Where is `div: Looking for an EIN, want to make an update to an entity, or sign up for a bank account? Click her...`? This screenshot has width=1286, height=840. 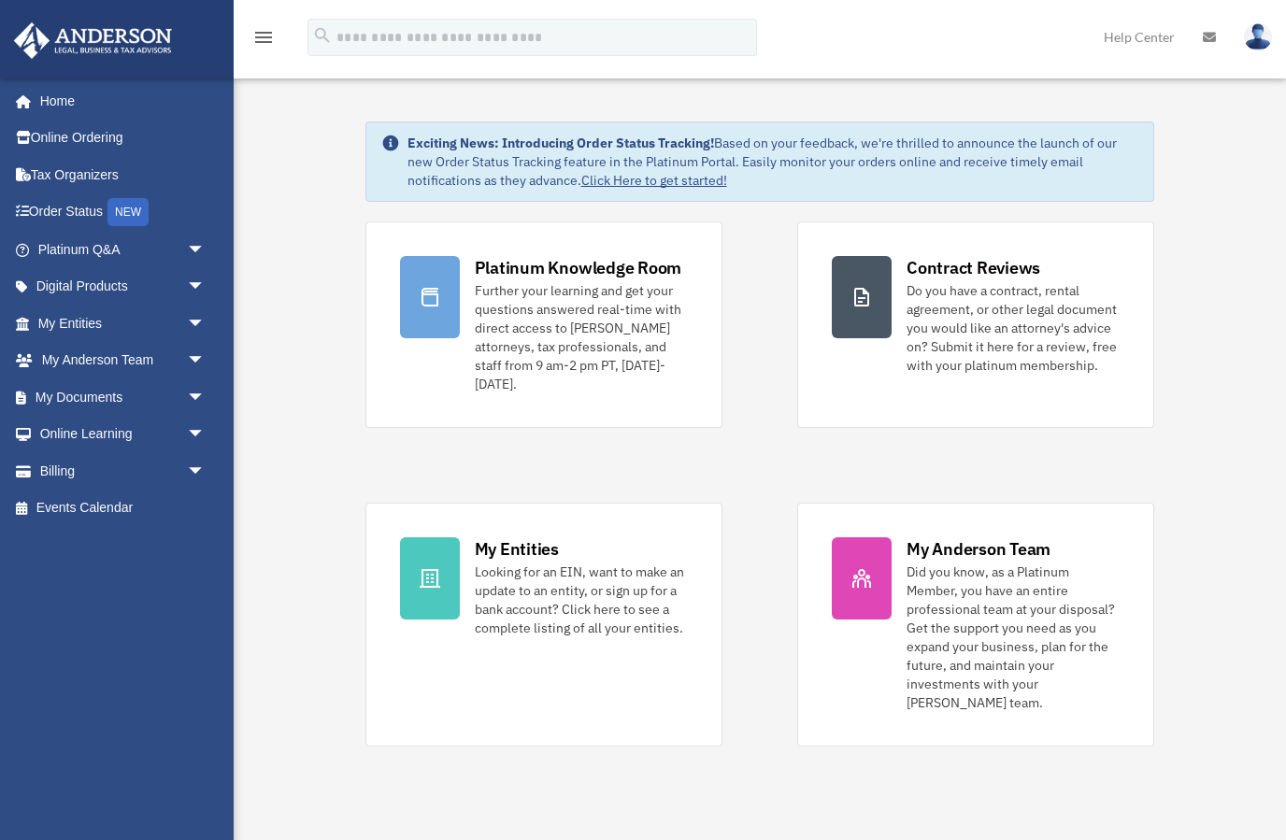 div: Looking for an EIN, want to make an update to an entity, or sign up for a bank account? Click her... is located at coordinates (581, 600).